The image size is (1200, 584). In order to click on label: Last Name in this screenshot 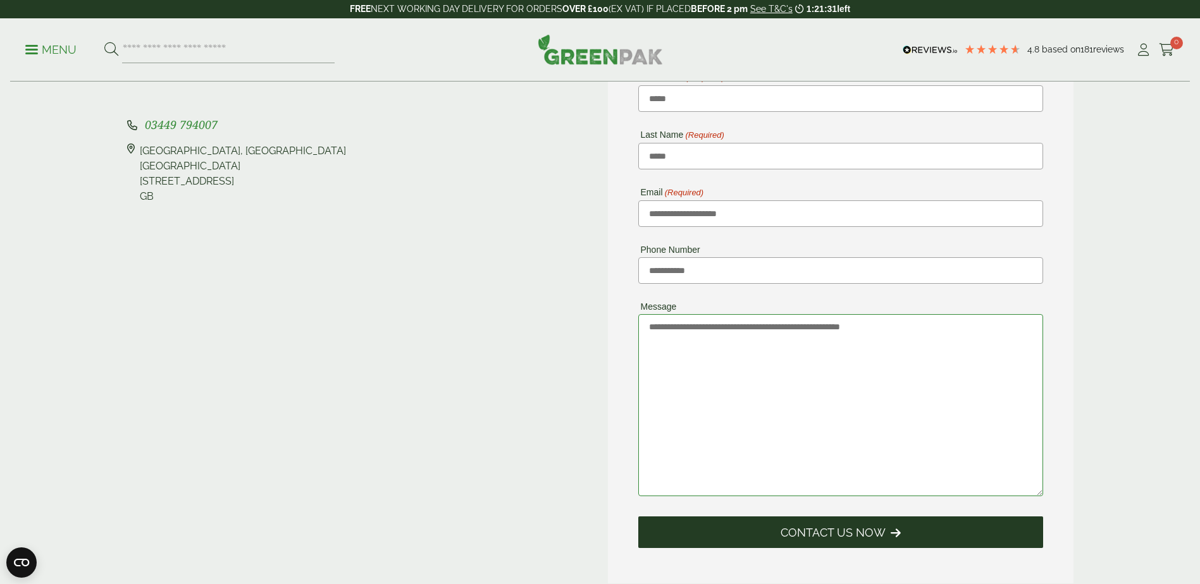, I will do `click(681, 135)`.